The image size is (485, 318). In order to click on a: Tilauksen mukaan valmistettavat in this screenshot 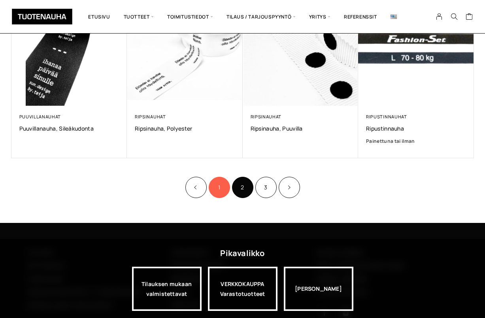, I will do `click(167, 289)`.